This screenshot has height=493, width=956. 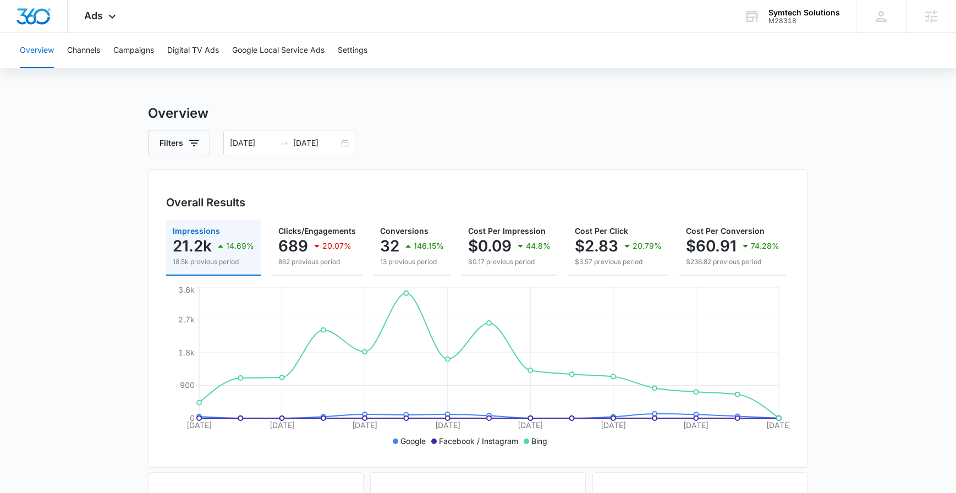 What do you see at coordinates (278, 51) in the screenshot?
I see `button: Google Local Service Ads` at bounding box center [278, 51].